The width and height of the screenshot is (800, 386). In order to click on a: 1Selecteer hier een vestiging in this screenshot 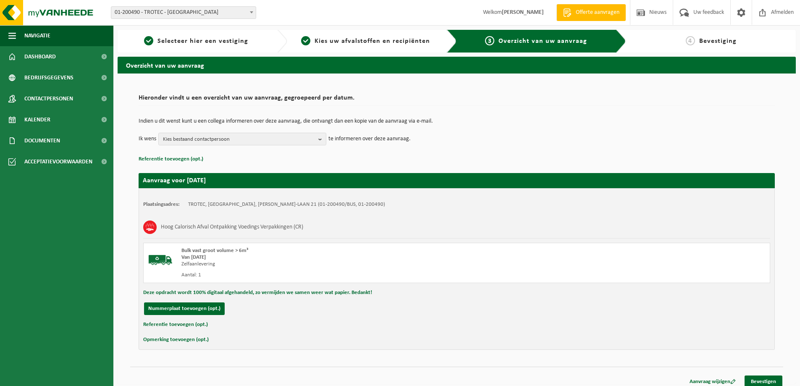, I will do `click(196, 41)`.